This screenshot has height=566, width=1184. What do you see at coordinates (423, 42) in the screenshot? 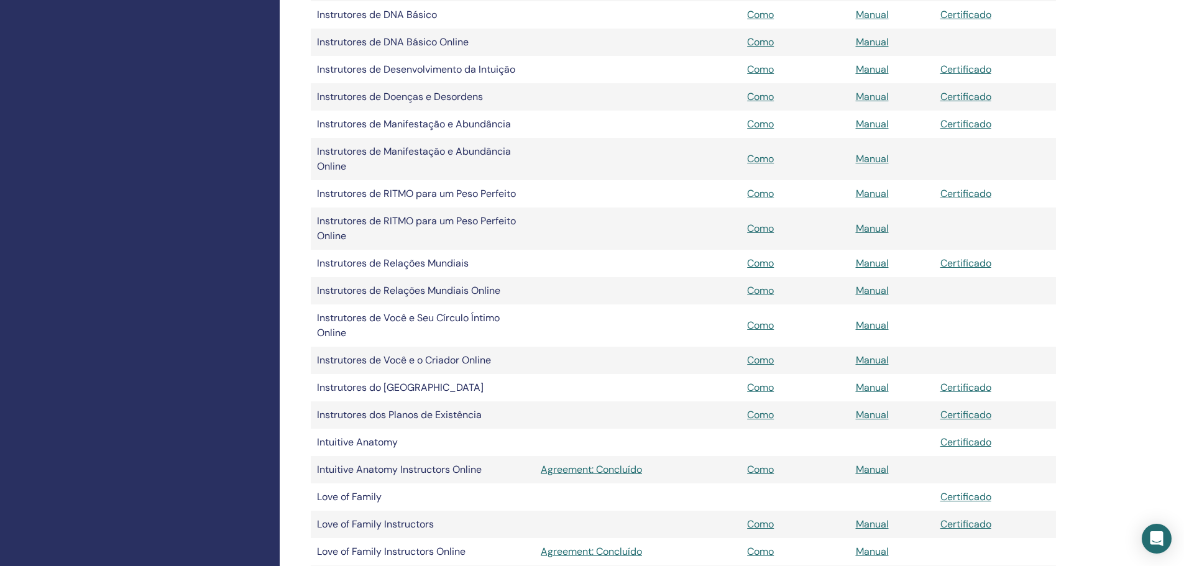
I see `td: Instrutores de DNA Básico Online` at bounding box center [423, 42].